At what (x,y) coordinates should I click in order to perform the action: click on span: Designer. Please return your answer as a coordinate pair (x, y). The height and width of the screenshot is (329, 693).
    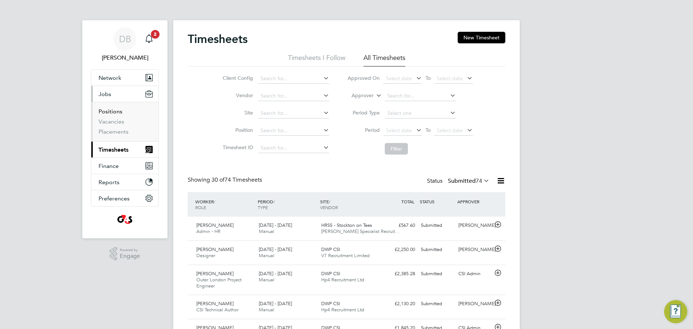
    Looking at the image, I should click on (206, 255).